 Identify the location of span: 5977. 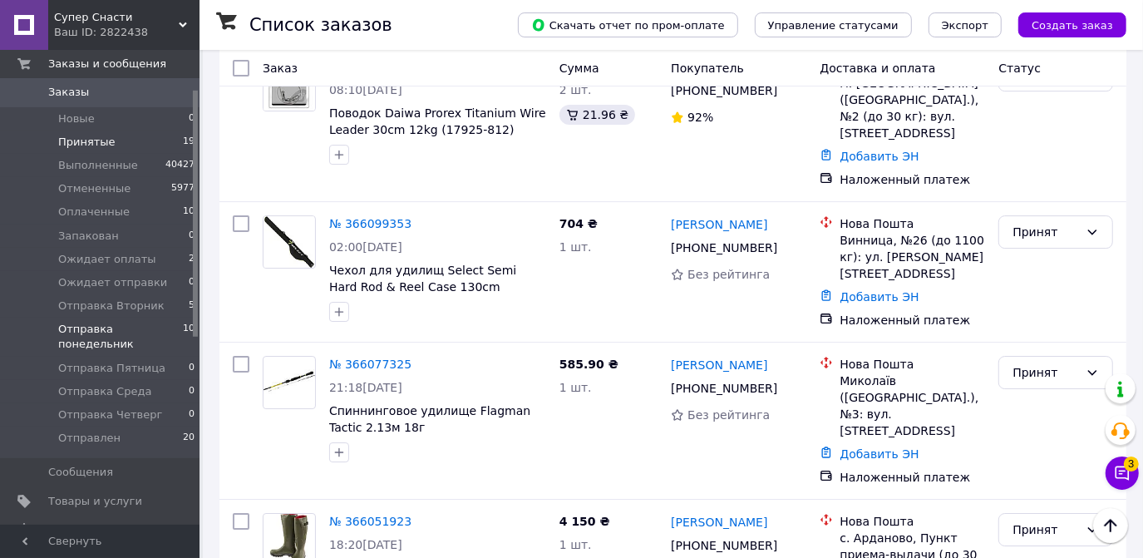
(183, 189).